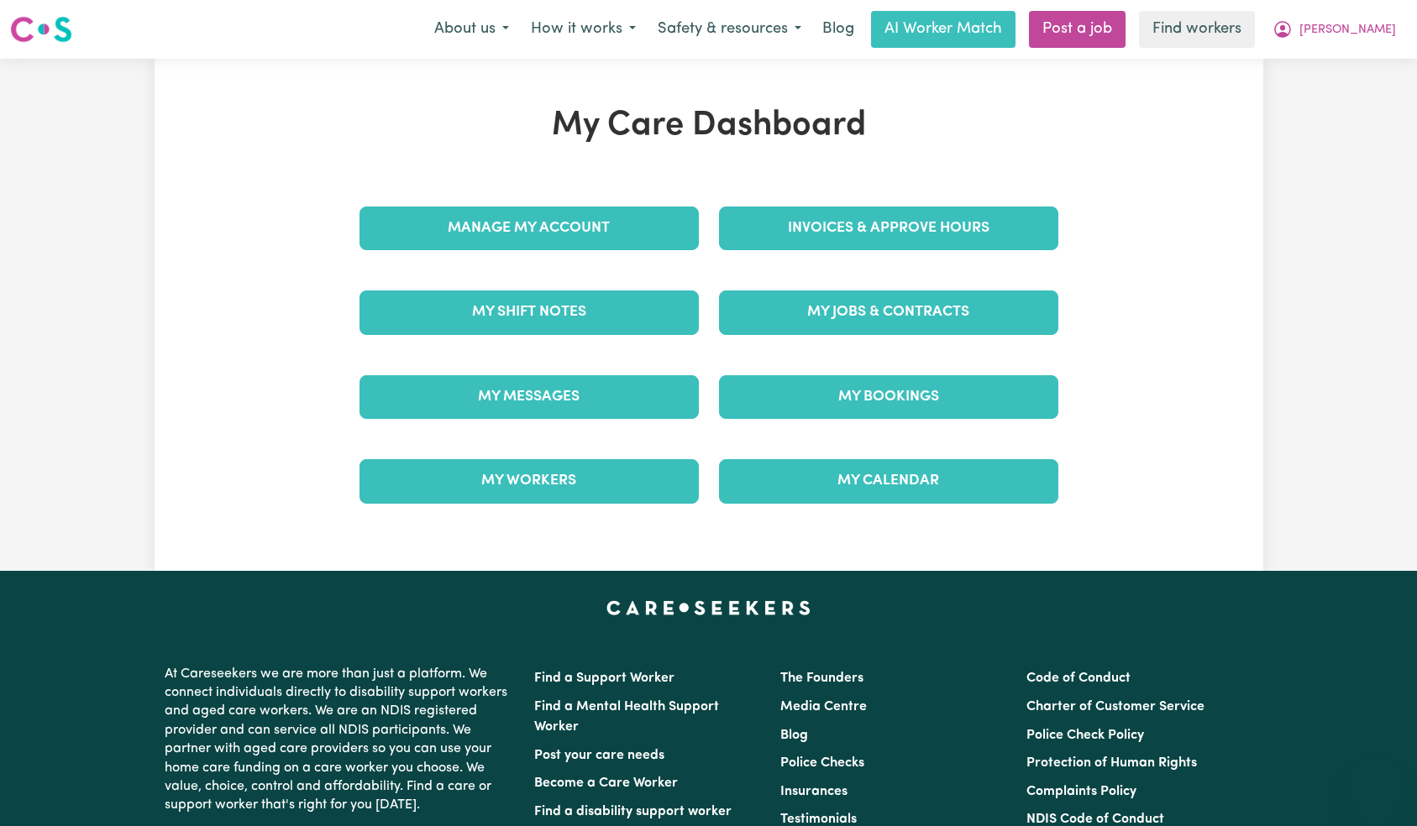 Image resolution: width=1417 pixels, height=826 pixels. What do you see at coordinates (599, 756) in the screenshot?
I see `a: Post your care needs` at bounding box center [599, 756].